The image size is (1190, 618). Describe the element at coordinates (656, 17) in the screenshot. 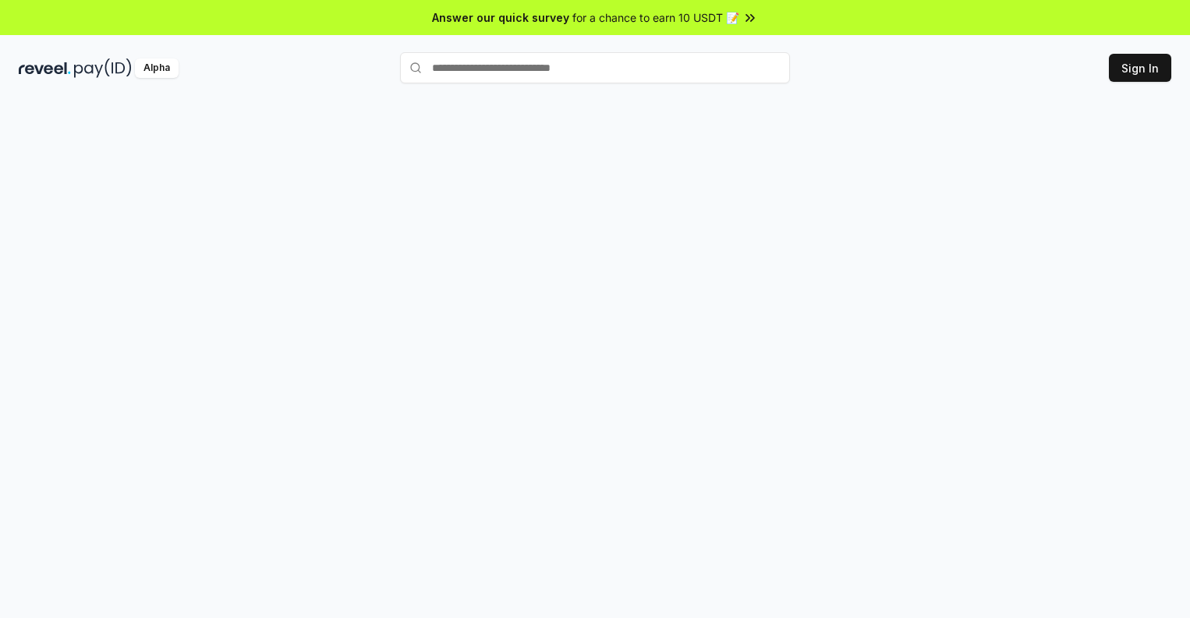

I see `span: for a chance to earn 10 USDT 📝` at that location.